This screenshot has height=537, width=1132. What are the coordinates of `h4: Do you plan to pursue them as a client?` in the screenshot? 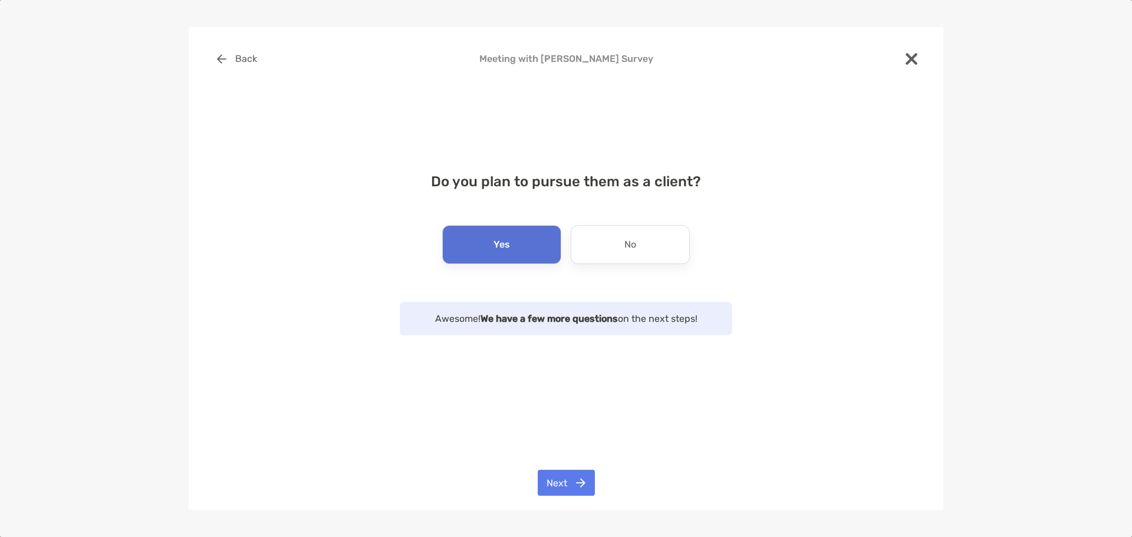 It's located at (566, 182).